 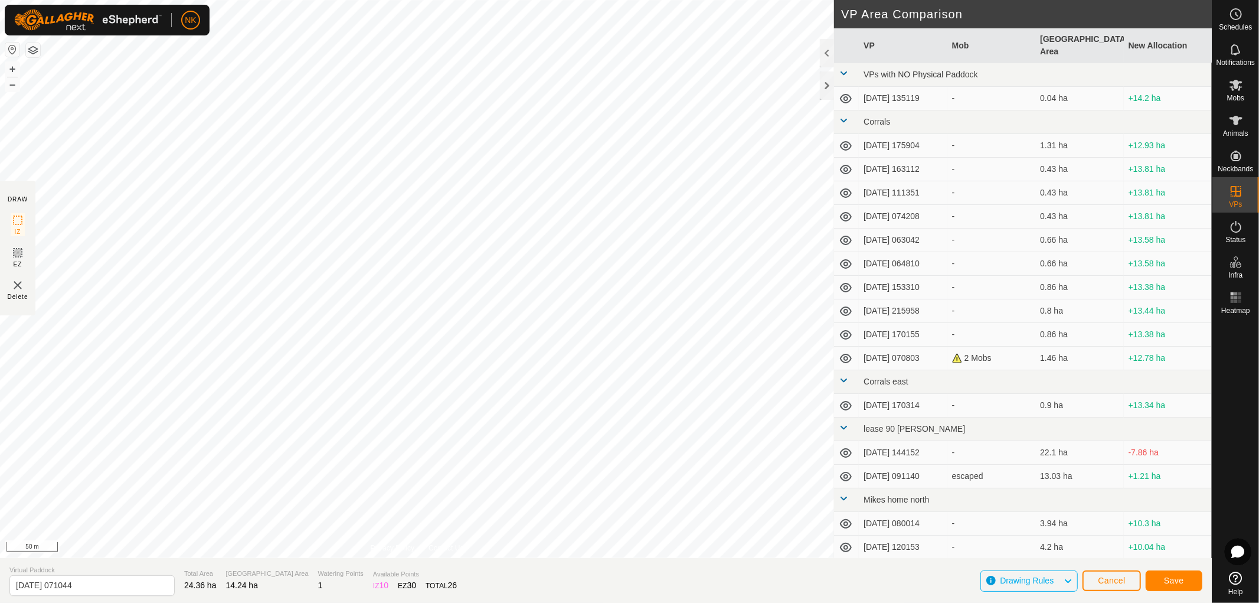 I want to click on span: 24.36 ha, so click(x=200, y=585).